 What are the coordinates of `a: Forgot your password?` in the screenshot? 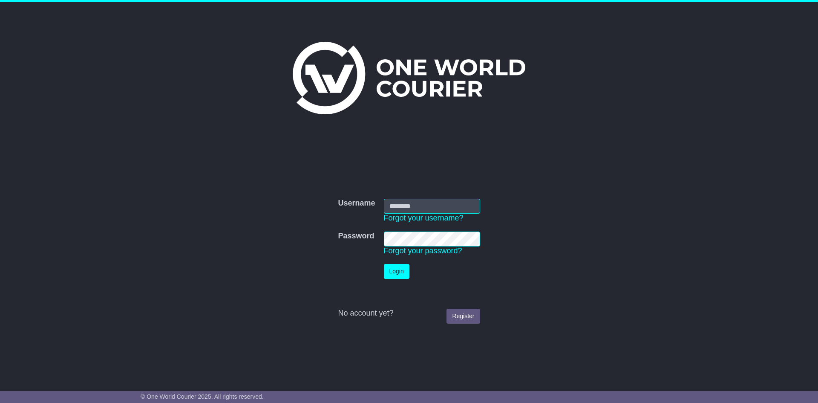 It's located at (423, 250).